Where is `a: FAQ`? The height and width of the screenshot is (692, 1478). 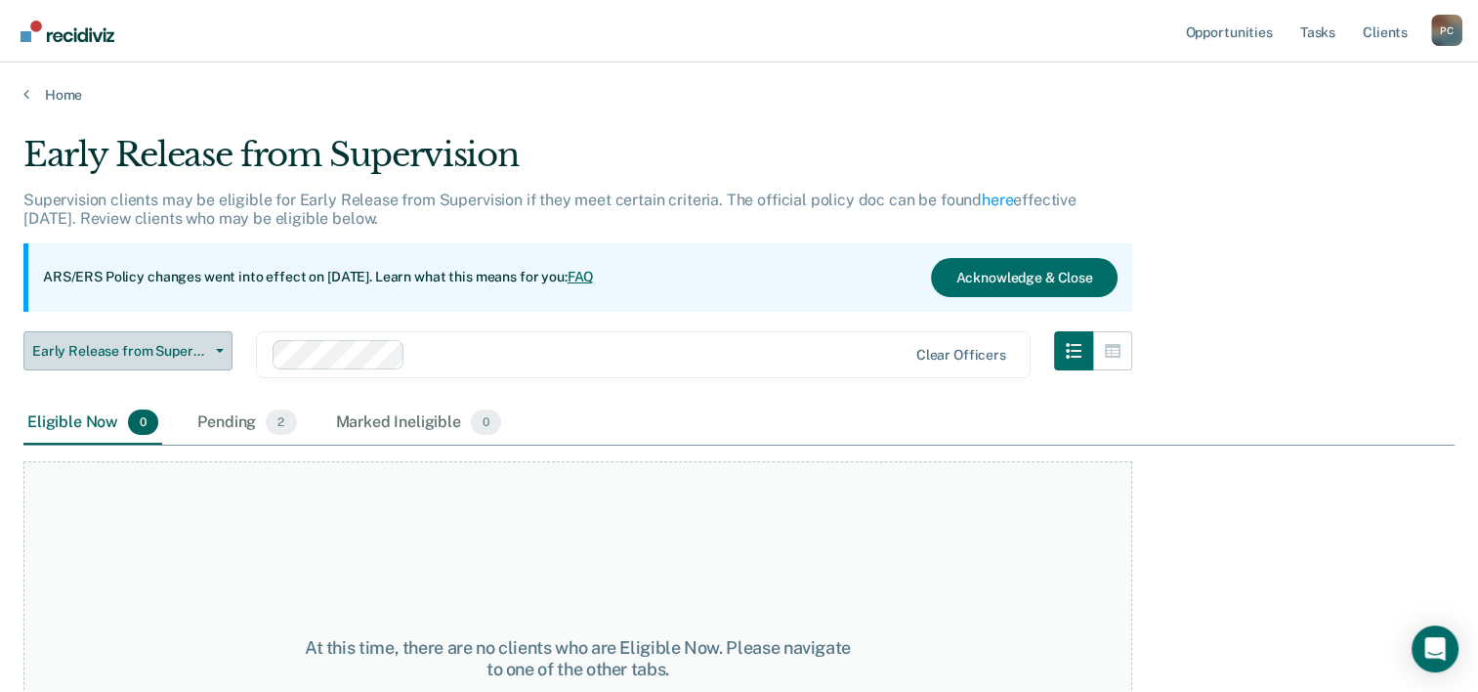 a: FAQ is located at coordinates (581, 277).